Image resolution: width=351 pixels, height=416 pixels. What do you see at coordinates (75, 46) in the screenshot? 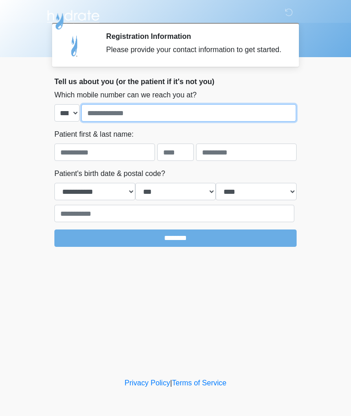
I see `img: Agent Avatar` at bounding box center [75, 46].